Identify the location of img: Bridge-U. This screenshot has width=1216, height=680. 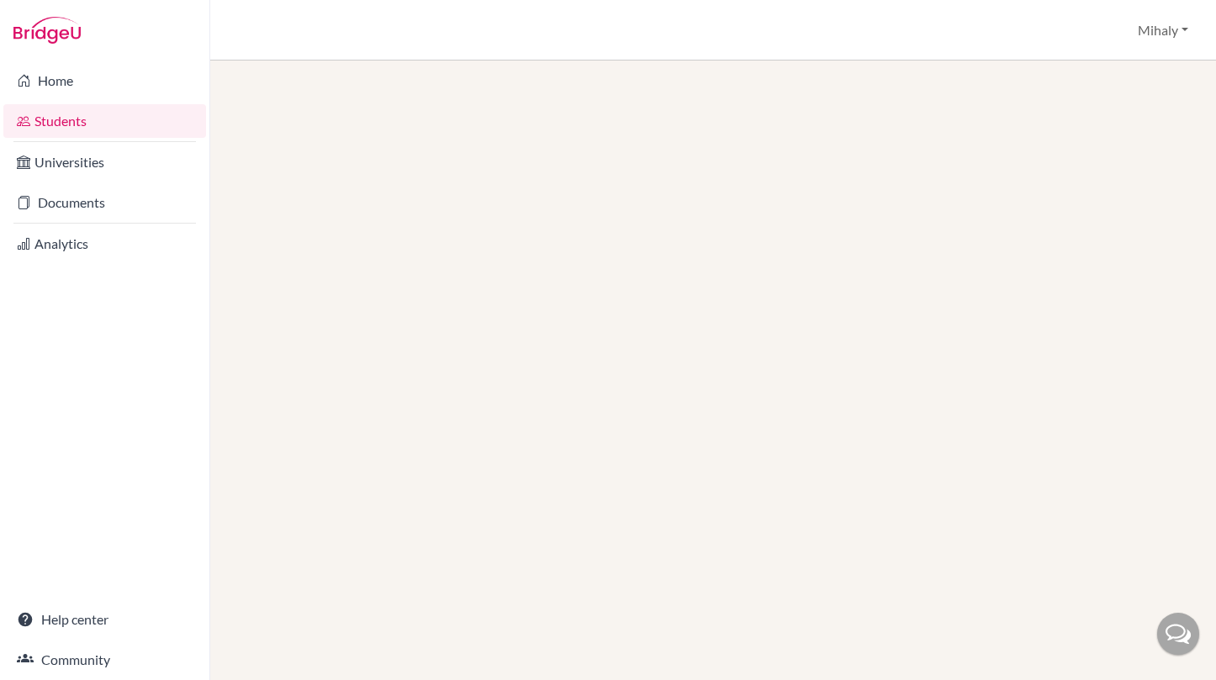
(47, 30).